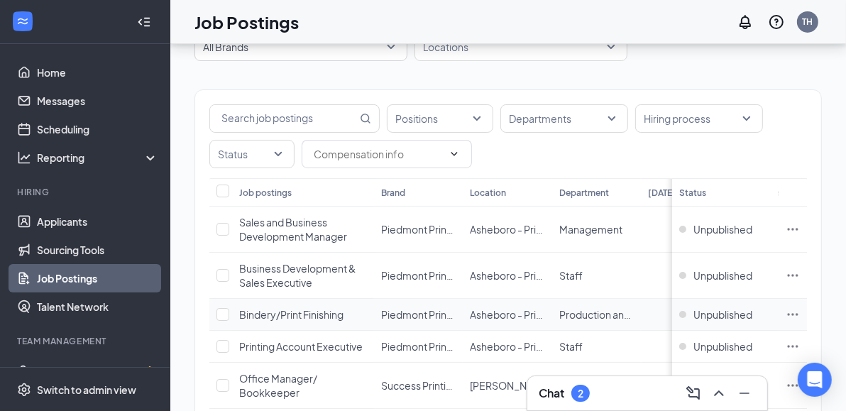 The image size is (846, 411). I want to click on a: Job Postings, so click(97, 278).